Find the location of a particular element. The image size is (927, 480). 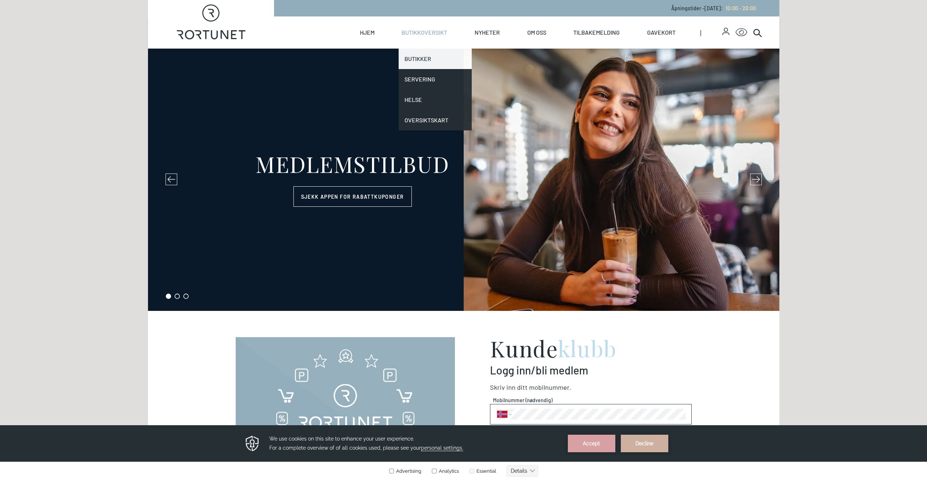

input: Analytics is located at coordinates (434, 46).